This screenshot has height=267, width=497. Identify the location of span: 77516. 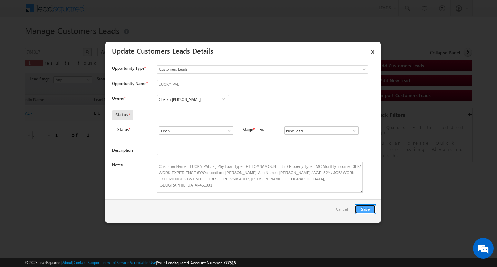
(231, 262).